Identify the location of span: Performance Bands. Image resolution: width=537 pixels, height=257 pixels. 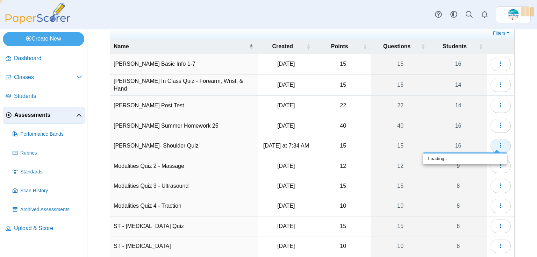
(51, 134).